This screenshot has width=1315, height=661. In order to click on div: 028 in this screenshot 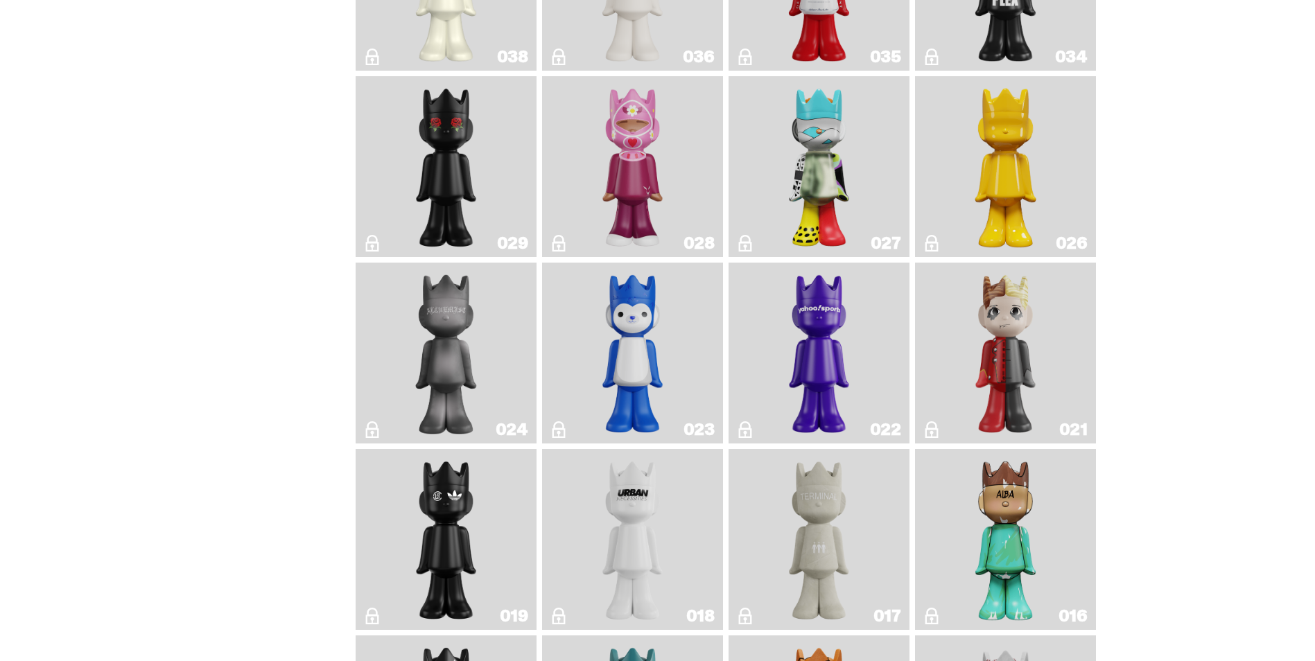, I will do `click(699, 243)`.